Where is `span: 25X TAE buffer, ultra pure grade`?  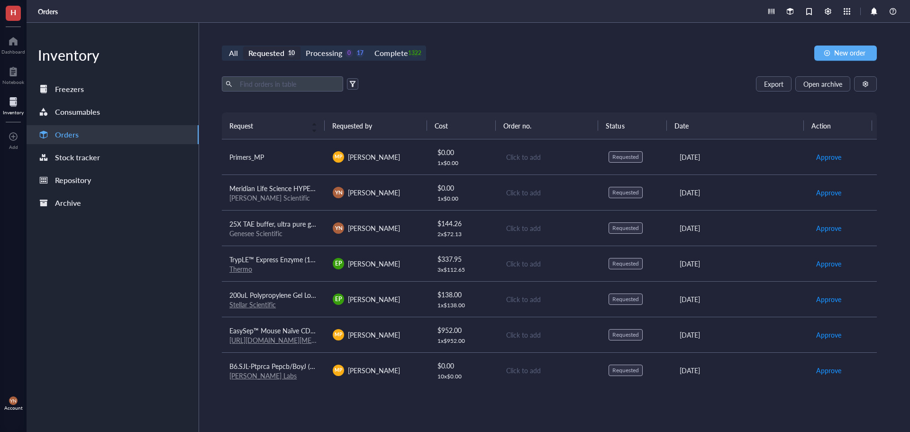 span: 25X TAE buffer, ultra pure grade is located at coordinates (276, 224).